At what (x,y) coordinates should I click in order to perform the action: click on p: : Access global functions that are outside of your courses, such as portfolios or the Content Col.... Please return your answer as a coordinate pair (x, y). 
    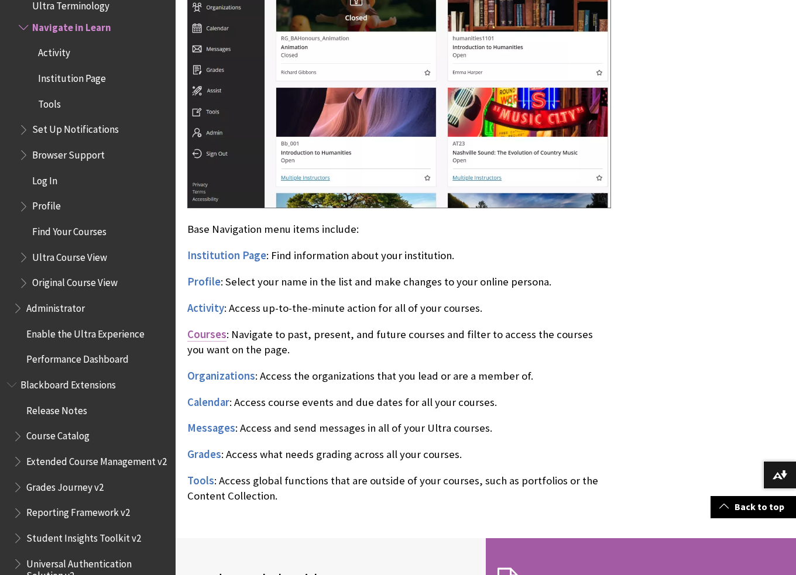
    Looking at the image, I should click on (399, 489).